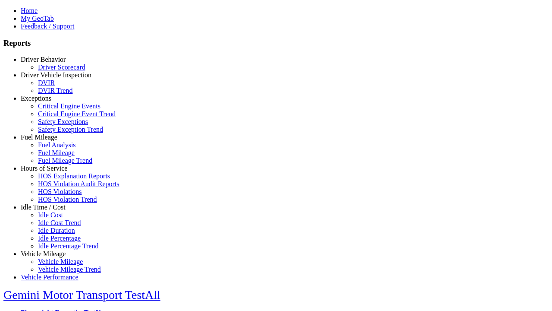 The height and width of the screenshot is (311, 552). Describe the element at coordinates (69, 106) in the screenshot. I see `a: Critical Engine Events` at that location.